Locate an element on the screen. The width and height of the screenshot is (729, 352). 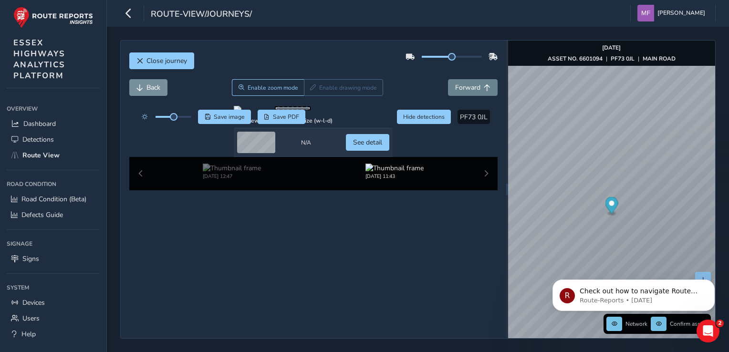
button: See detail is located at coordinates (367, 142).